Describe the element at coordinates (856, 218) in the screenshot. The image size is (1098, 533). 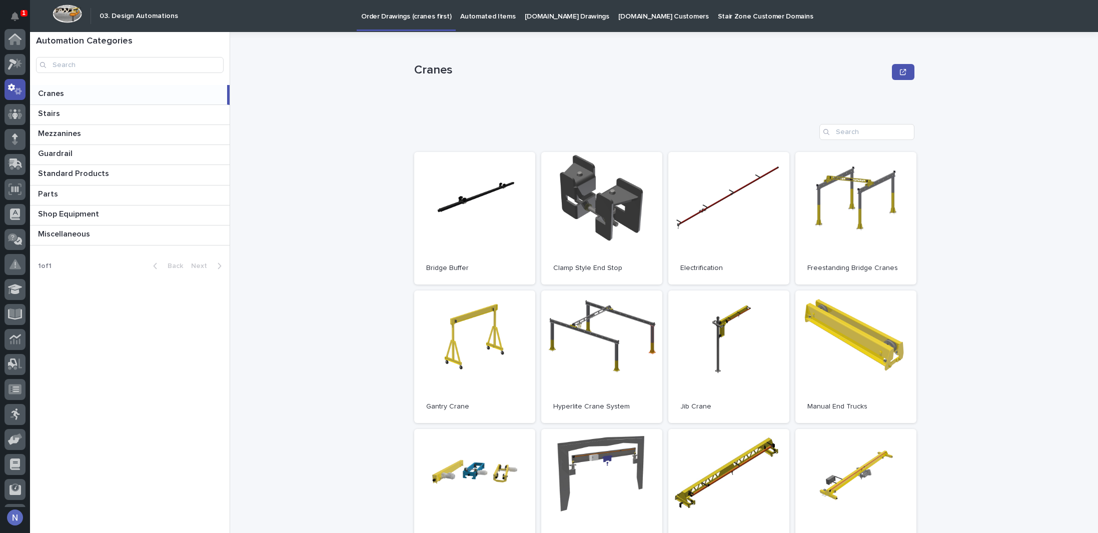
I see `a: Freestanding Bridge Cranes` at that location.